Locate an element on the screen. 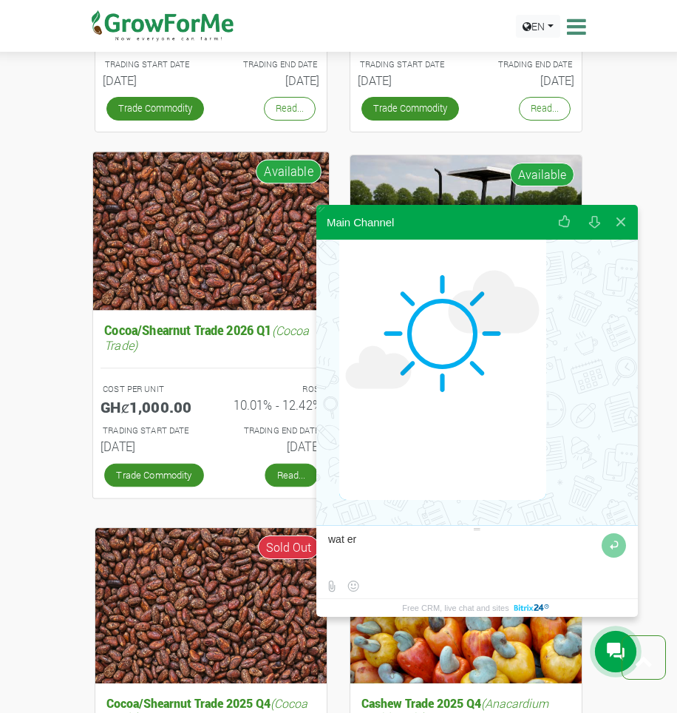 The width and height of the screenshot is (677, 713). a: EN is located at coordinates (538, 26).